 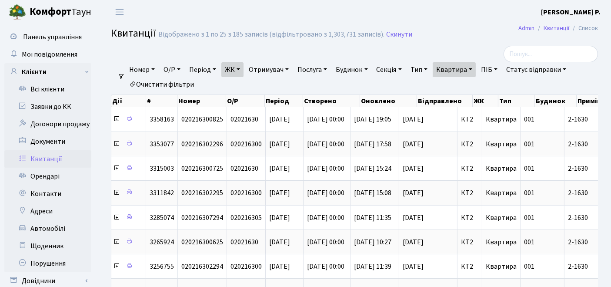 What do you see at coordinates (48, 54) in the screenshot?
I see `a: Мої повідомлення` at bounding box center [48, 54].